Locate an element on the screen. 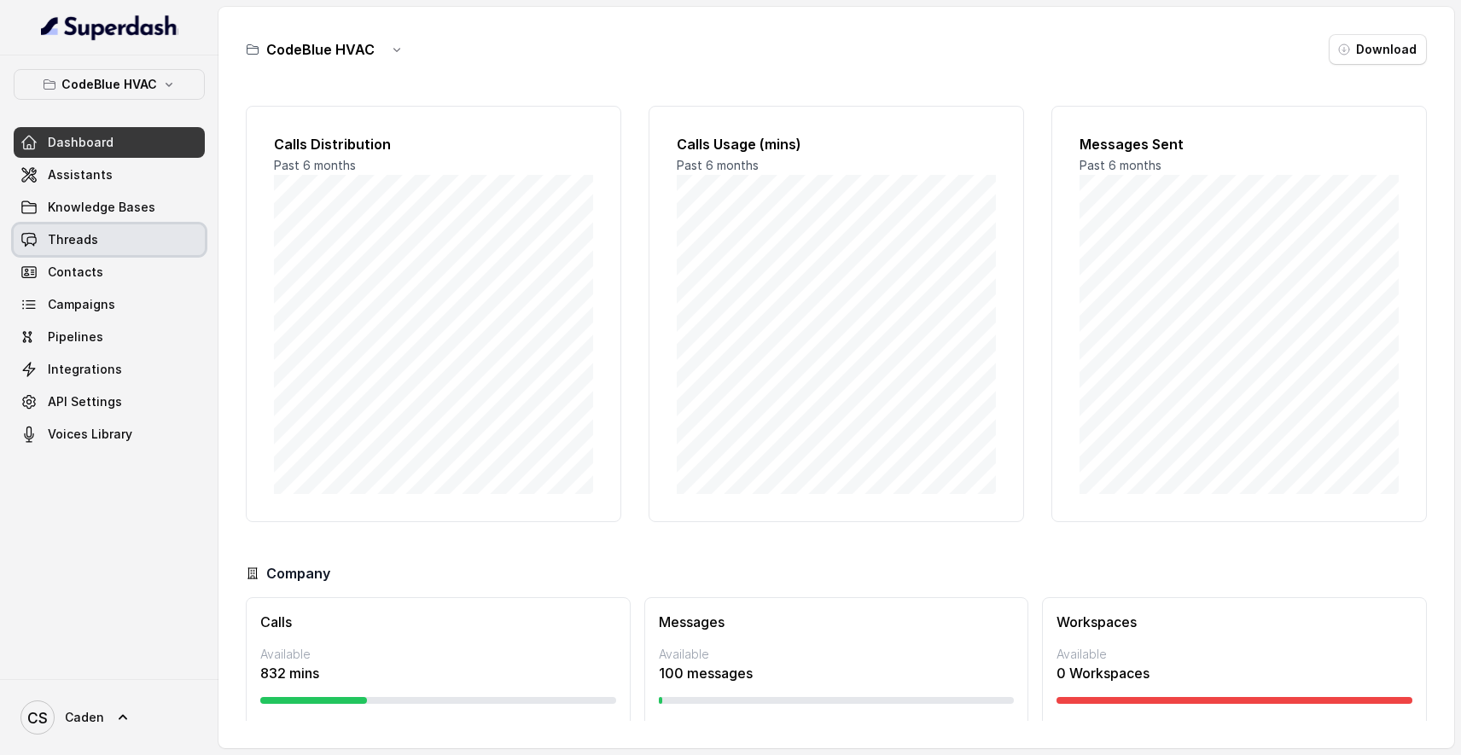 This screenshot has height=755, width=1461. p: Max: 100 messages is located at coordinates (959, 726).